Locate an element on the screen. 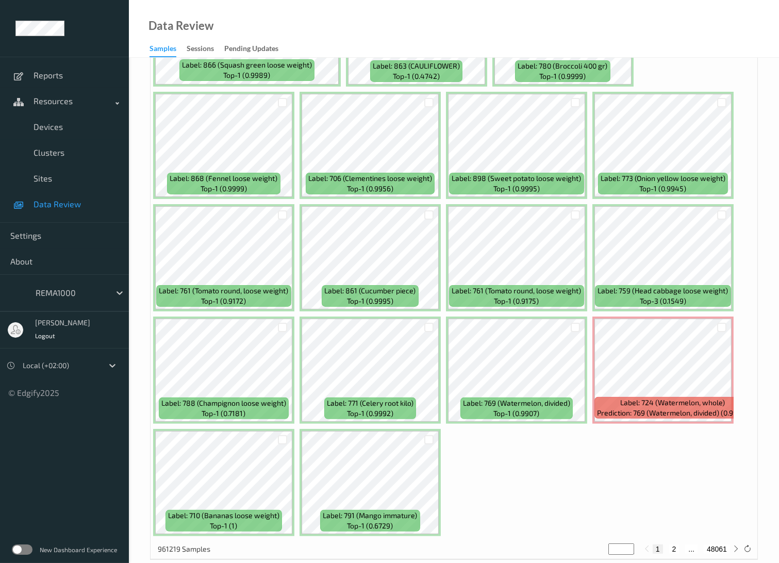 The width and height of the screenshot is (779, 563). span: Label: 773 (Onion yellow loose weight) is located at coordinates (663, 178).